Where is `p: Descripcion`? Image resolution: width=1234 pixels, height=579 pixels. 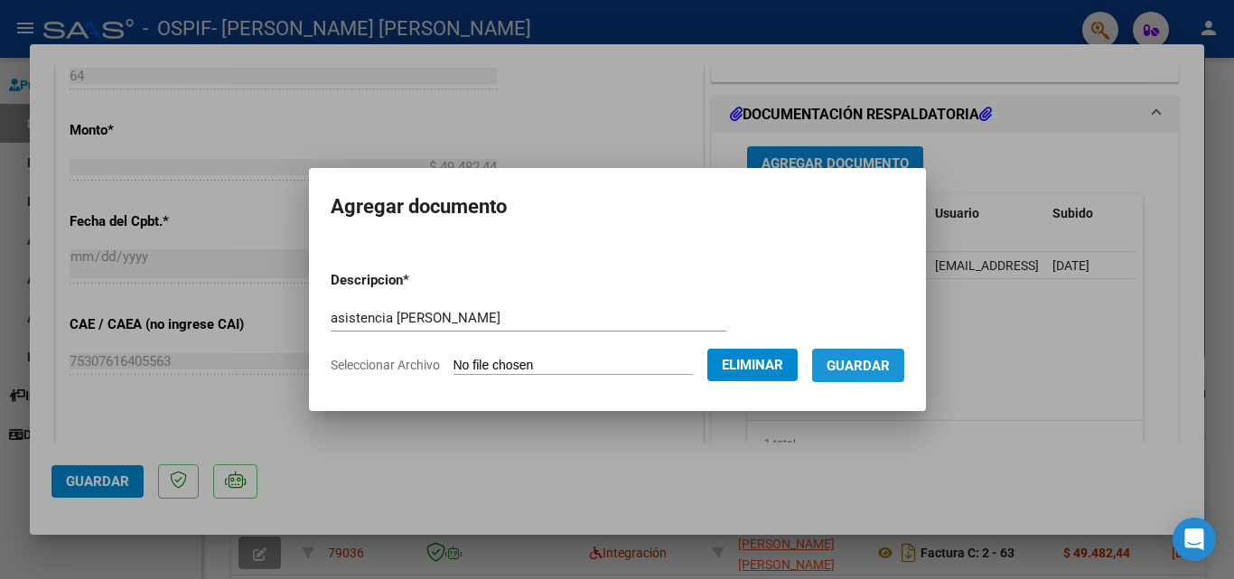 p: Descripcion is located at coordinates (417, 280).